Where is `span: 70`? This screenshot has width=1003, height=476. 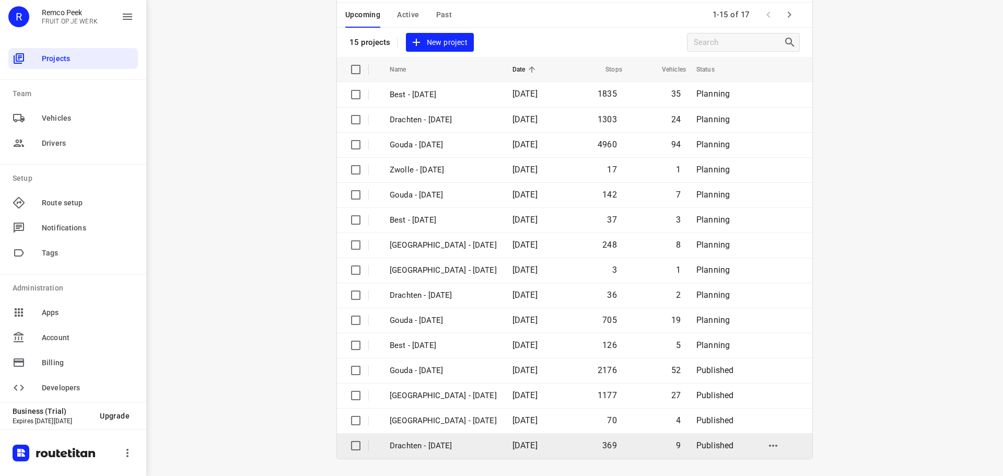 span: 70 is located at coordinates (612, 420).